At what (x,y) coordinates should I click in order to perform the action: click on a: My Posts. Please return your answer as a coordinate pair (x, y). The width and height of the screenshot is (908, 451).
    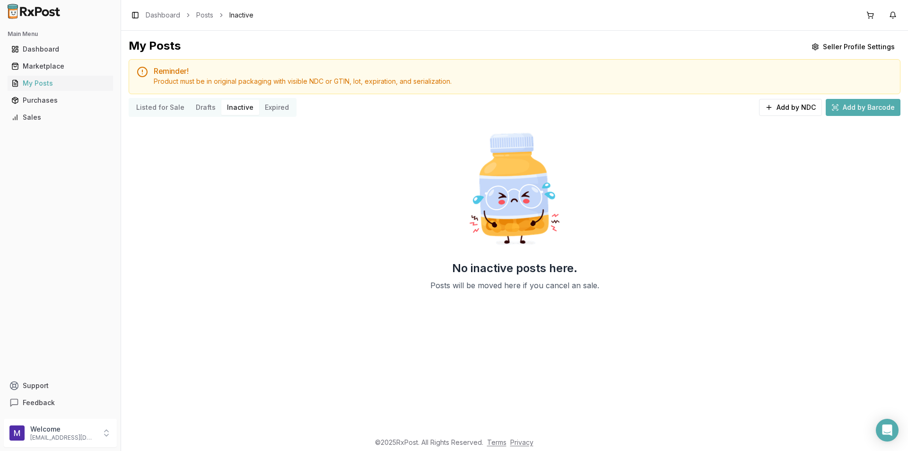
    Looking at the image, I should click on (60, 83).